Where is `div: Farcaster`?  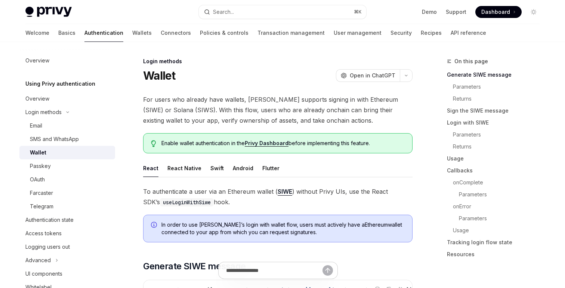
div: Farcaster is located at coordinates (41, 193).